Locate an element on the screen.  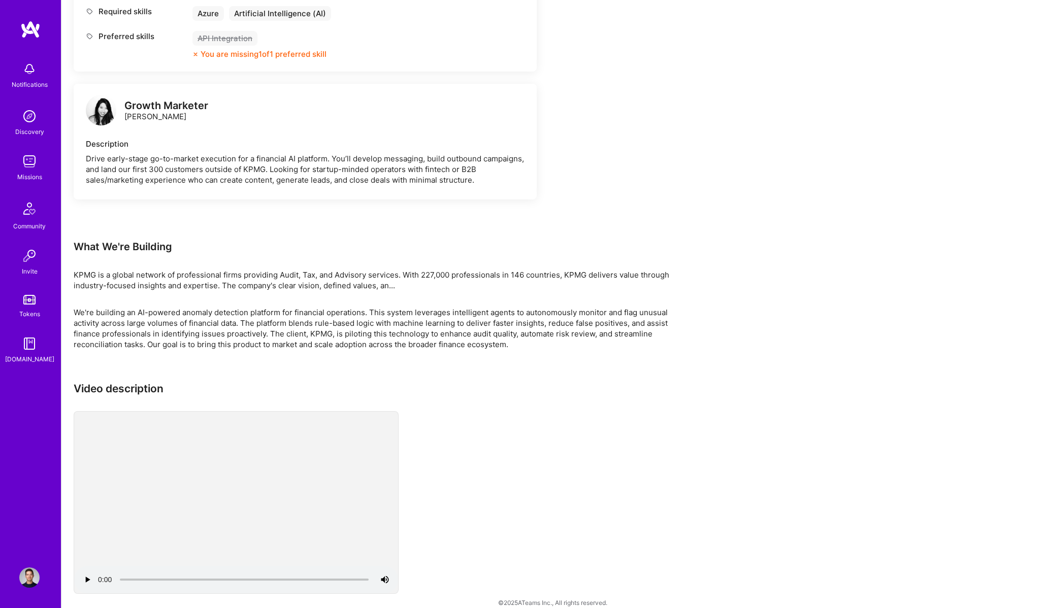
img: tokens is located at coordinates (29, 300).